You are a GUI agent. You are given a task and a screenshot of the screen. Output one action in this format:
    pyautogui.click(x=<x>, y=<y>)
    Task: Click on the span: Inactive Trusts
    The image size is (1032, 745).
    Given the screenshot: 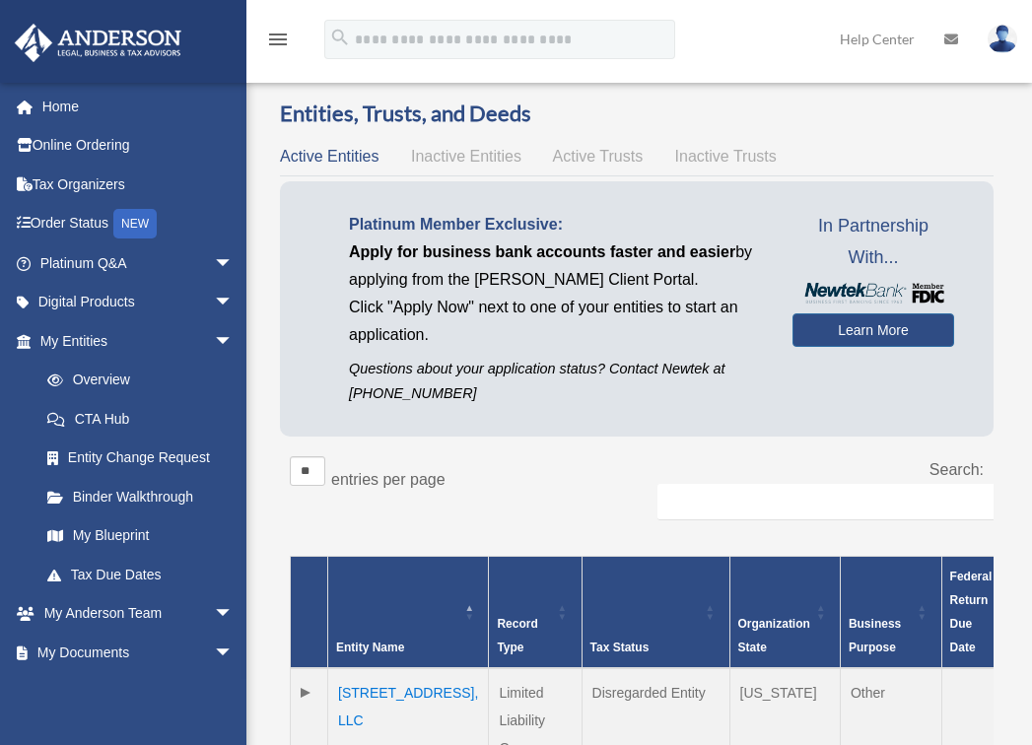 What is the action you would take?
    pyautogui.click(x=725, y=156)
    